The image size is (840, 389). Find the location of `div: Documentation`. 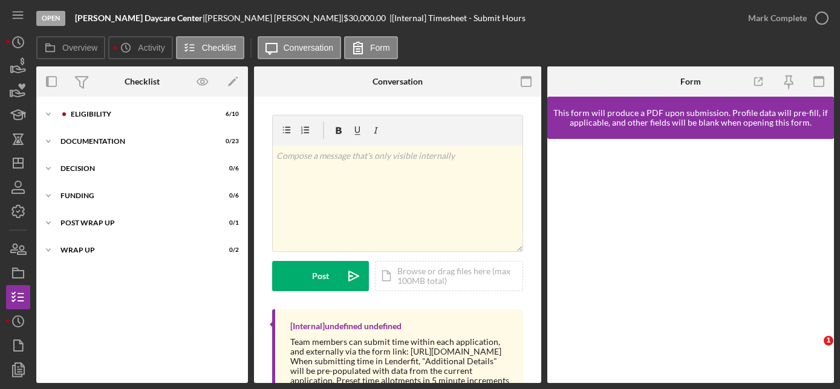

div: Documentation is located at coordinates (134, 142).